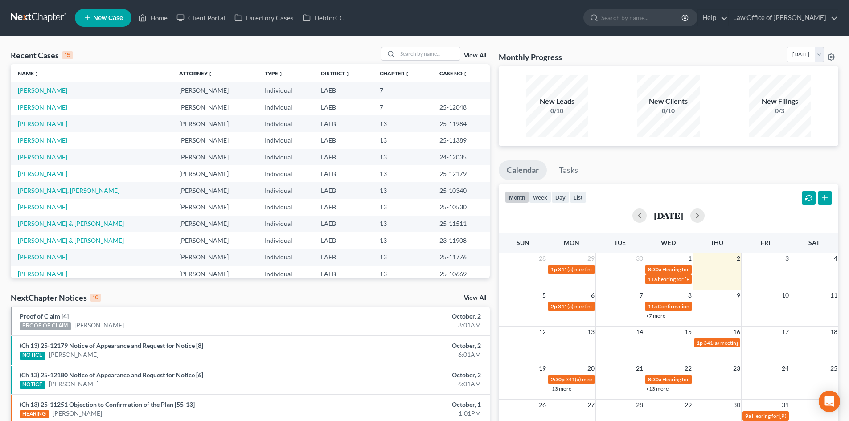  I want to click on td: 25-11984, so click(461, 123).